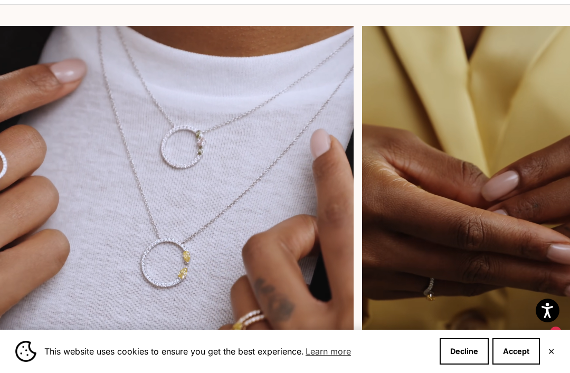  Describe the element at coordinates (464, 351) in the screenshot. I see `button: Decline` at that location.